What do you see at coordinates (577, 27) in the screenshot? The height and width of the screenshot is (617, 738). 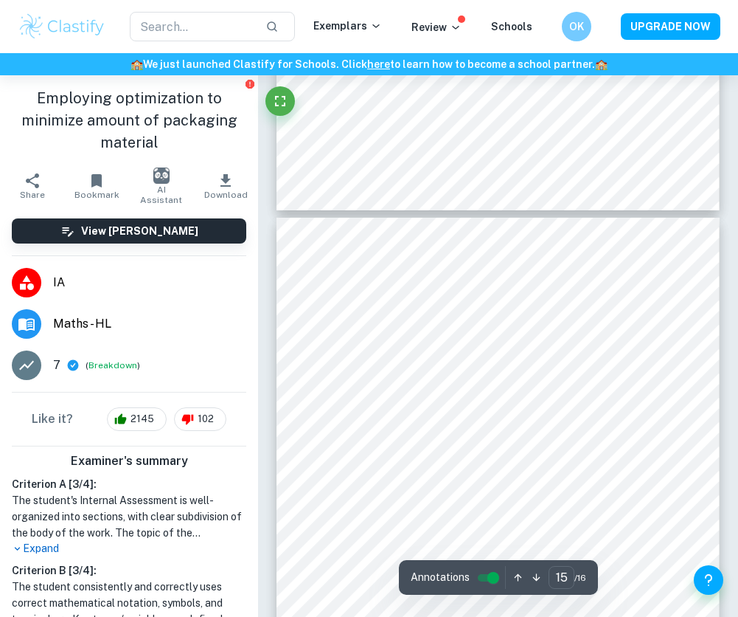 I see `button: OK` at bounding box center [577, 27].